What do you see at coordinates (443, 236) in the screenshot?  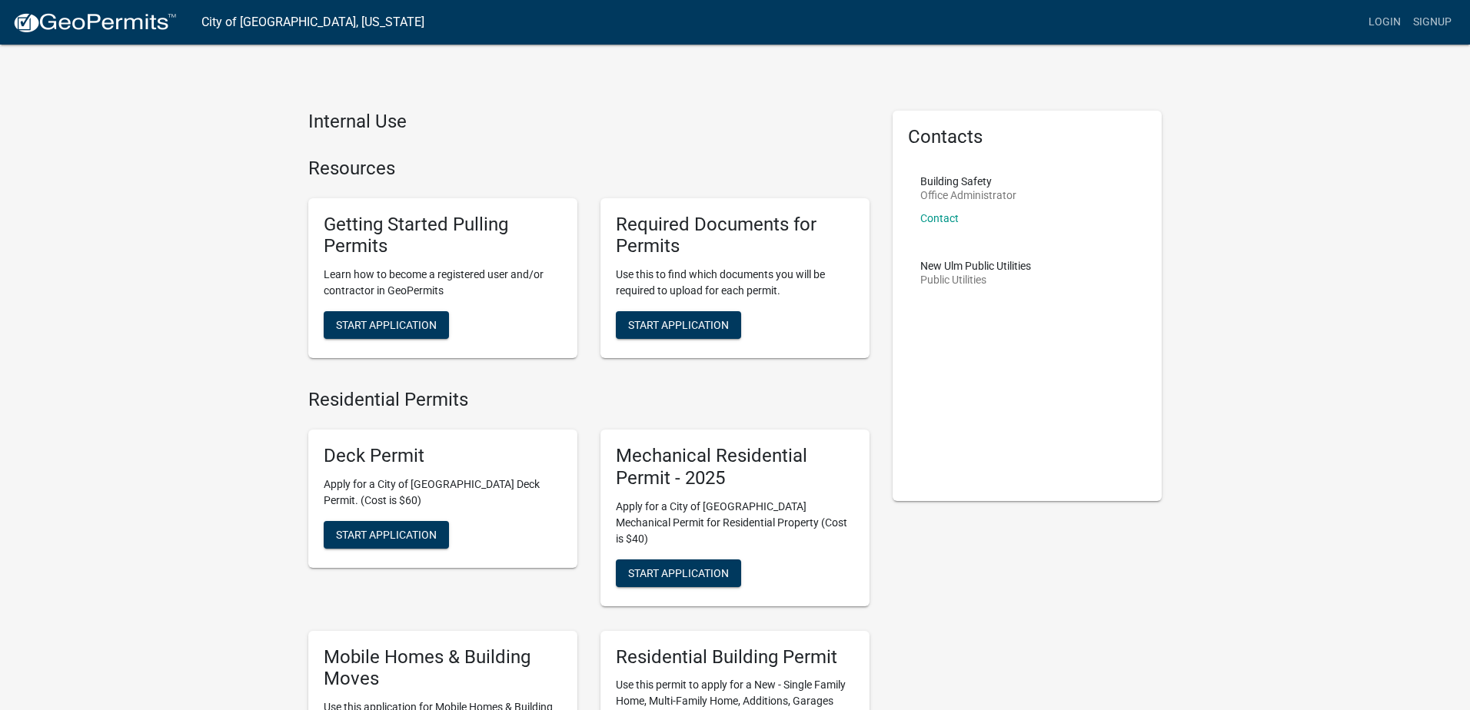 I see `h5: Getting Started Pulling Permits` at bounding box center [443, 236].